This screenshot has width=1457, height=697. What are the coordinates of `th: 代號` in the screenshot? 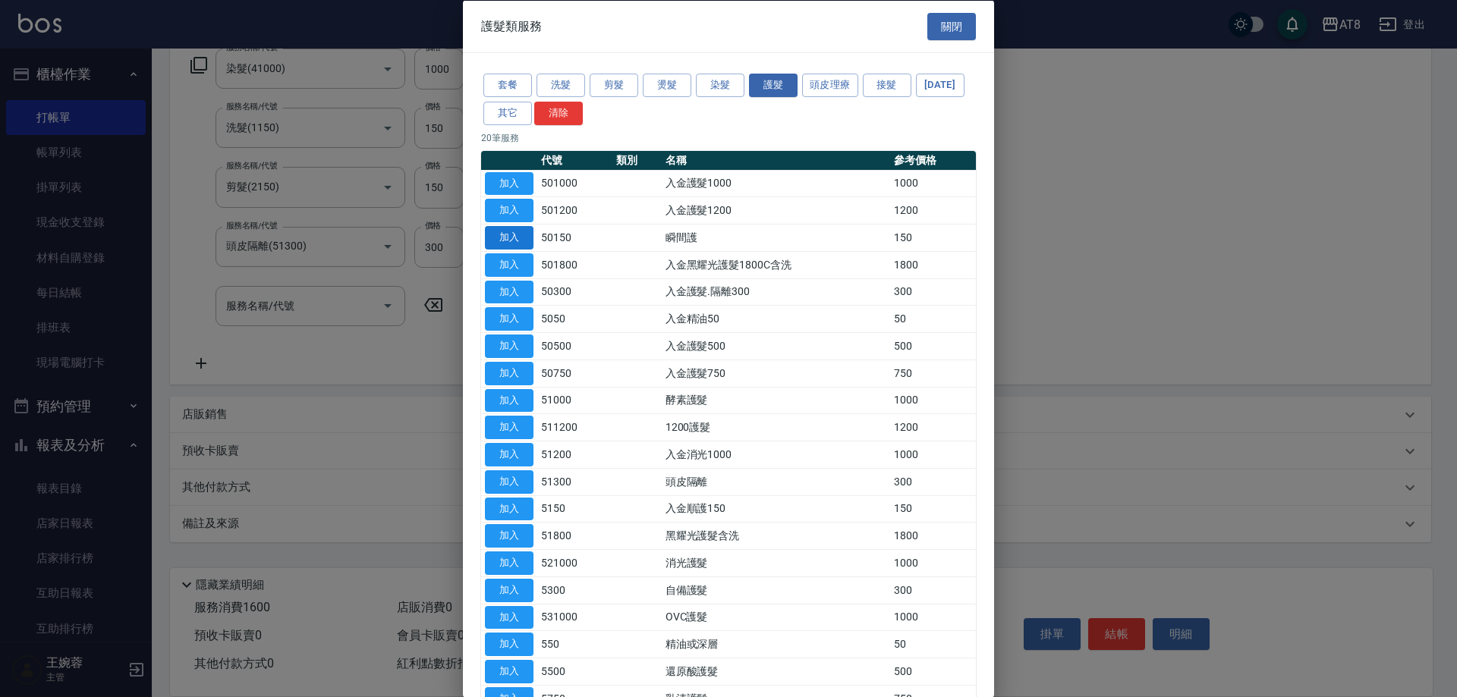 It's located at (575, 160).